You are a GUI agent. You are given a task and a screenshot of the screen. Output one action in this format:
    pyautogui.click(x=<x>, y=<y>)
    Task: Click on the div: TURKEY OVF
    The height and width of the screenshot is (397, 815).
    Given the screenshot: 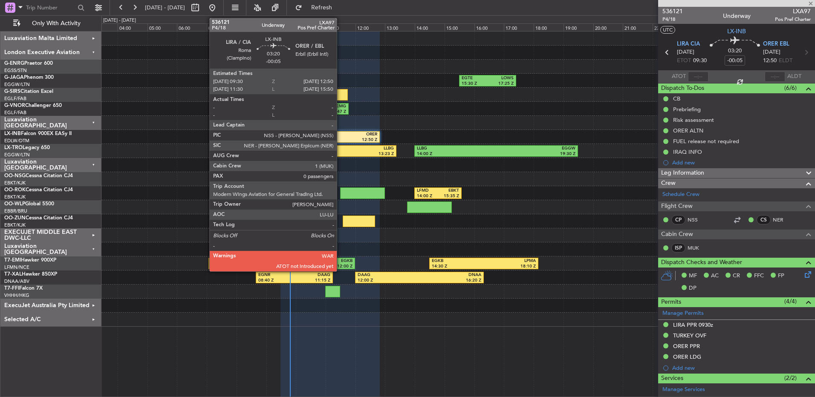 What is the action you would take?
    pyautogui.click(x=690, y=335)
    